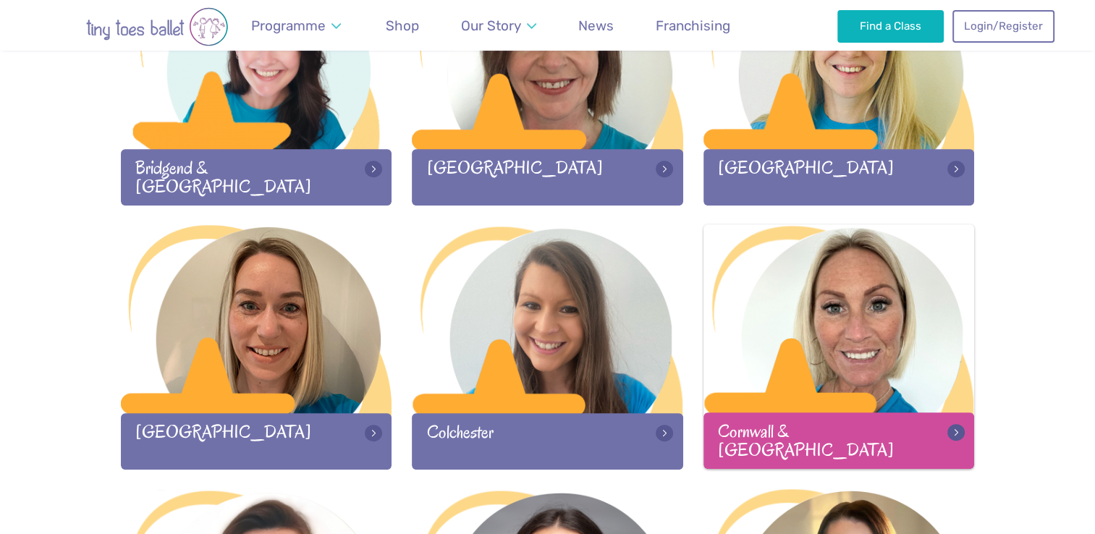 The width and height of the screenshot is (1095, 534). I want to click on div: Colchester, so click(547, 441).